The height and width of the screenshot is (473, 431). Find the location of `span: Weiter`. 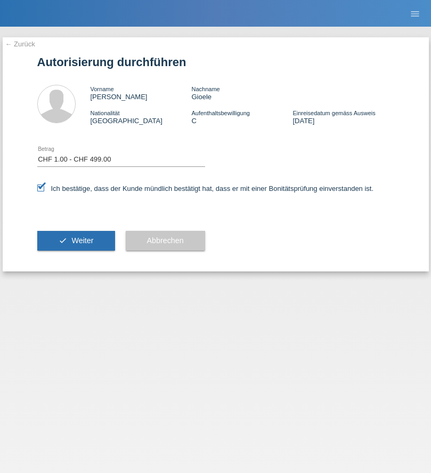

span: Weiter is located at coordinates (82, 240).